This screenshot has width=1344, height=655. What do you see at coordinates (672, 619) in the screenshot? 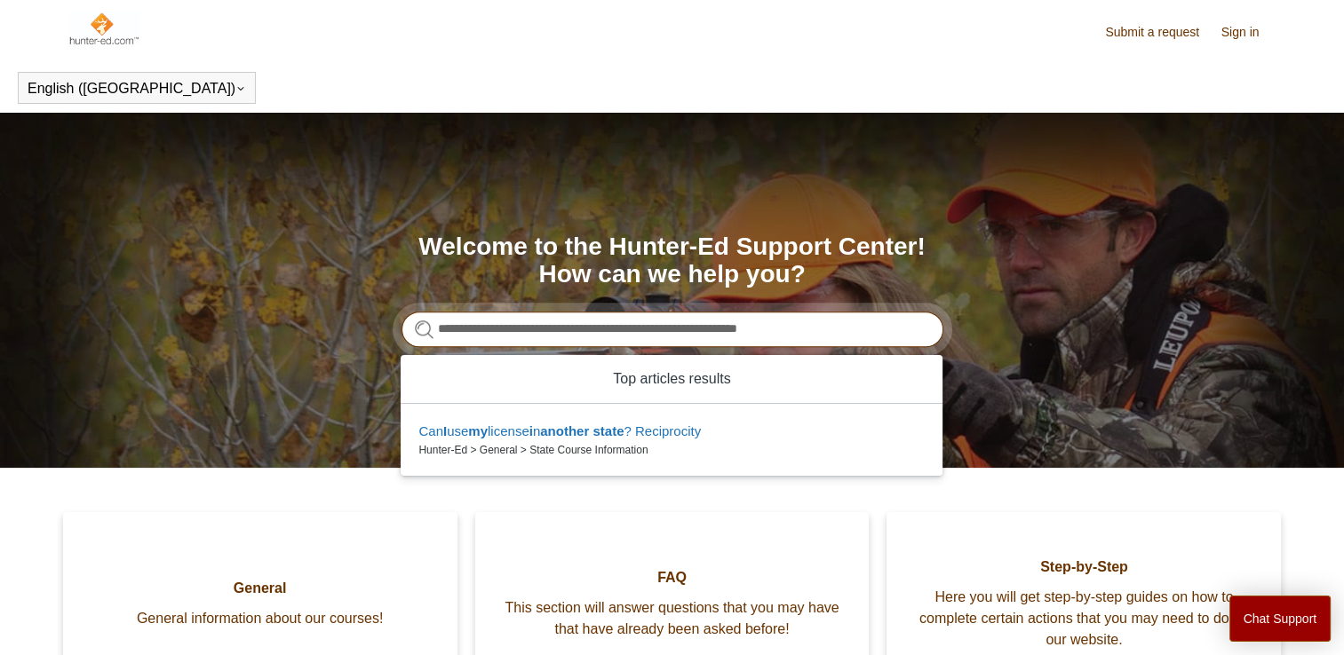
I see `span: This section will answer questions that you may have that have already been asked before!` at bounding box center [672, 619].